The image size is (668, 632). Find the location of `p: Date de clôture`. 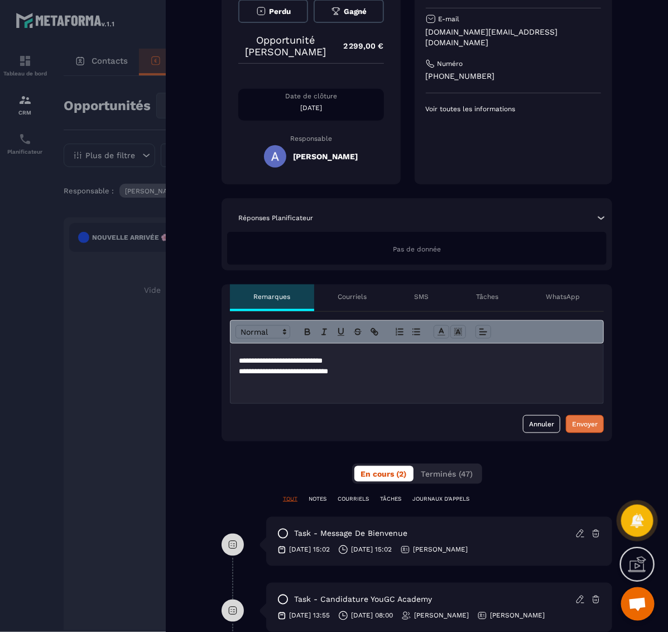

p: Date de clôture is located at coordinates (311, 96).